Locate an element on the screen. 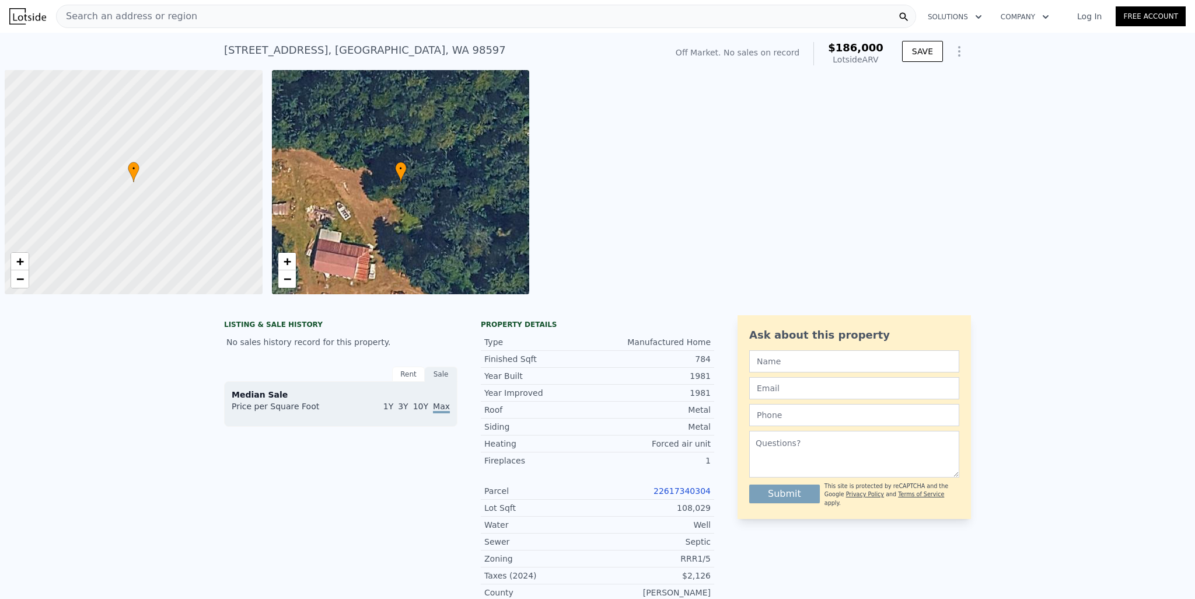 This screenshot has width=1195, height=599. div: Well is located at coordinates (654, 524).